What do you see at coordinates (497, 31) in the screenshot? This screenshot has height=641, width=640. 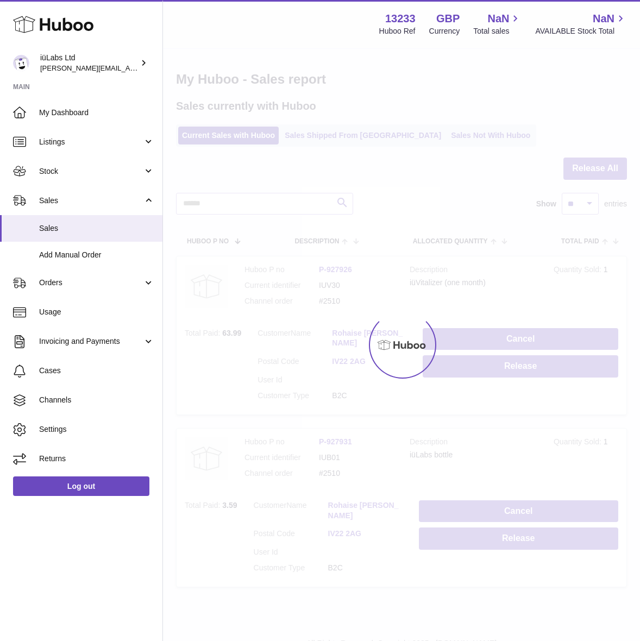 I see `span: Total sales` at bounding box center [497, 31].